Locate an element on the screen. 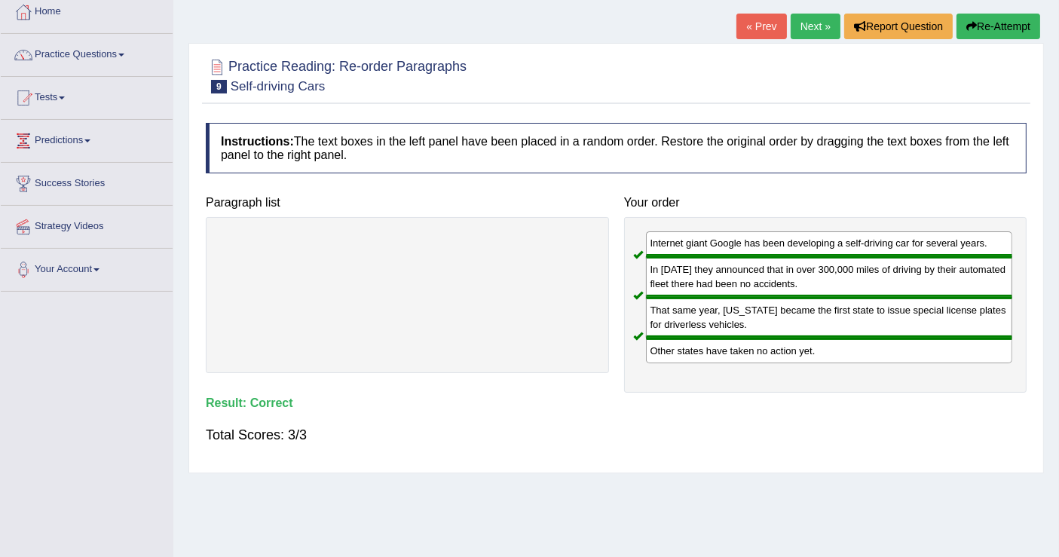 The width and height of the screenshot is (1059, 557). a: Next » is located at coordinates (816, 26).